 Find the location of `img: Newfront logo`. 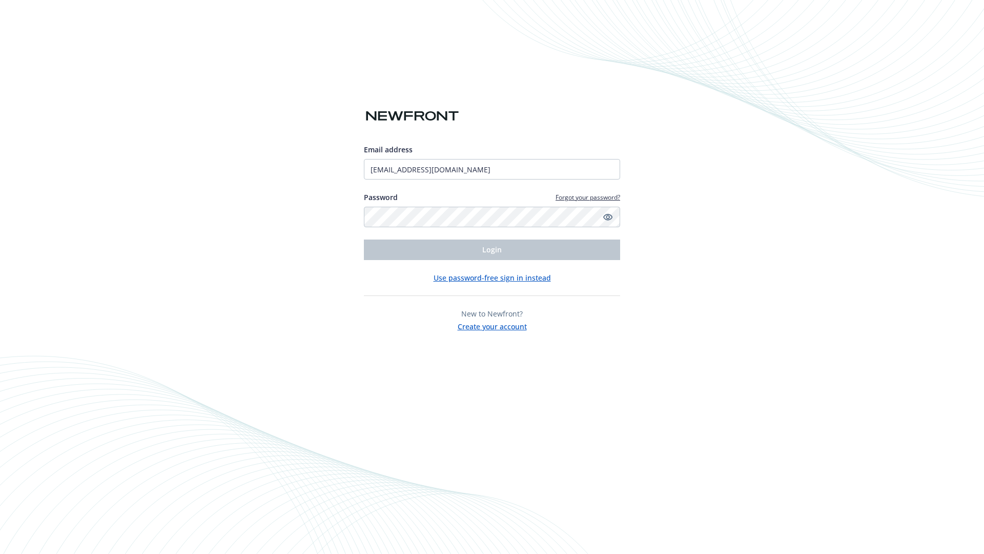

img: Newfront logo is located at coordinates (412, 116).